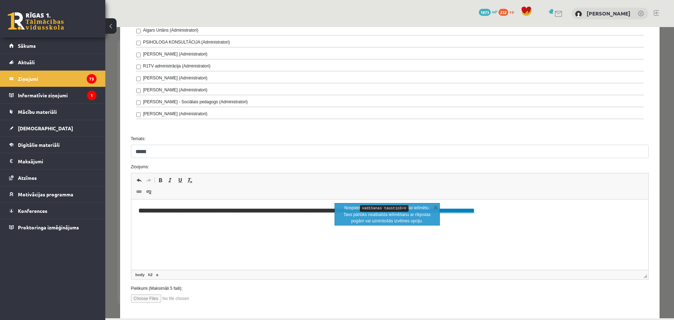 This screenshot has width=674, height=320. I want to click on span: Konferences, so click(33, 211).